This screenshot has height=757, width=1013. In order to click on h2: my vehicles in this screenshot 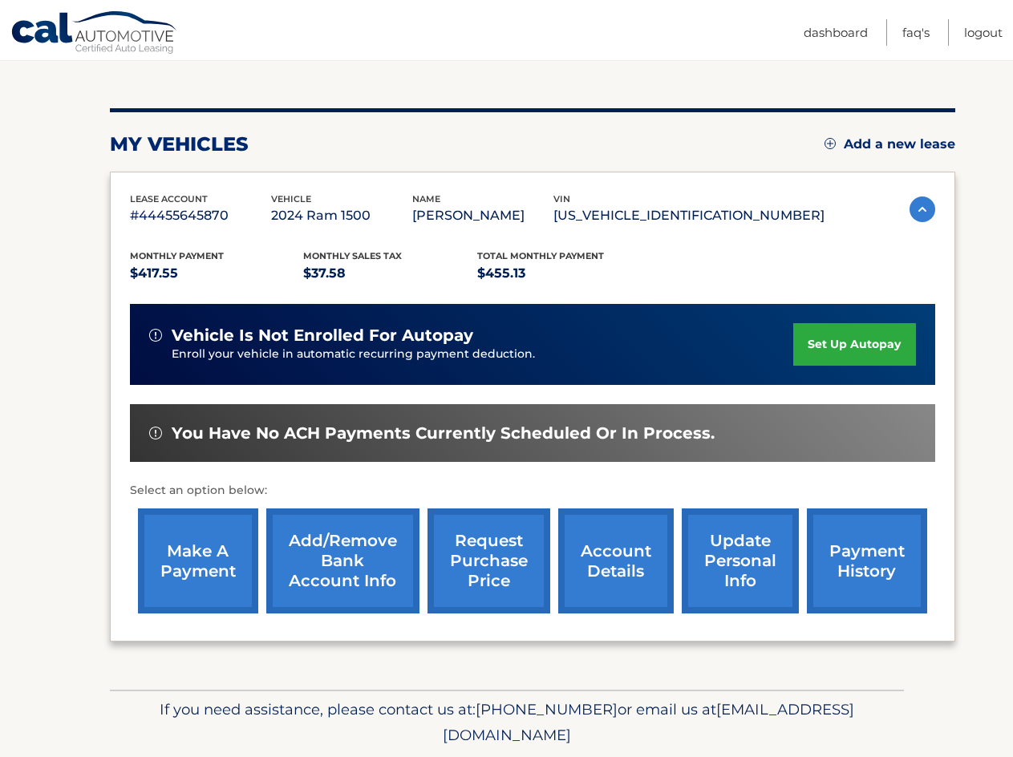, I will do `click(179, 144)`.